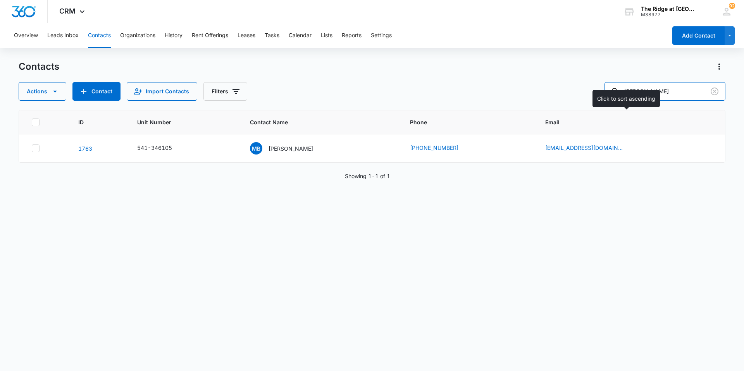 The width and height of the screenshot is (744, 371). Describe the element at coordinates (288, 148) in the screenshot. I see `div: Contact Name - Makenna Bridgeman - Select to Edit Field` at that location.